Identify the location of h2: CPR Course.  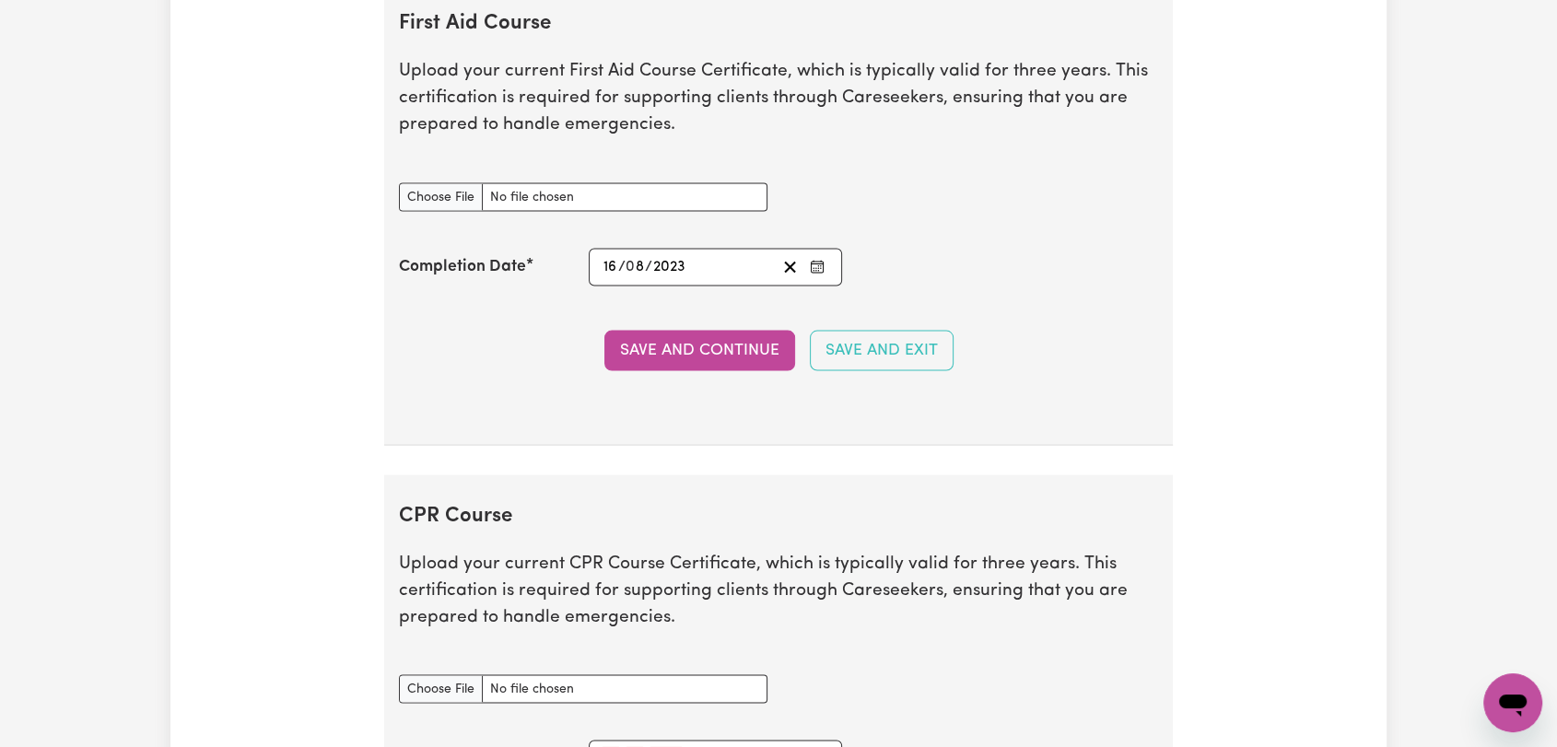
(778, 517).